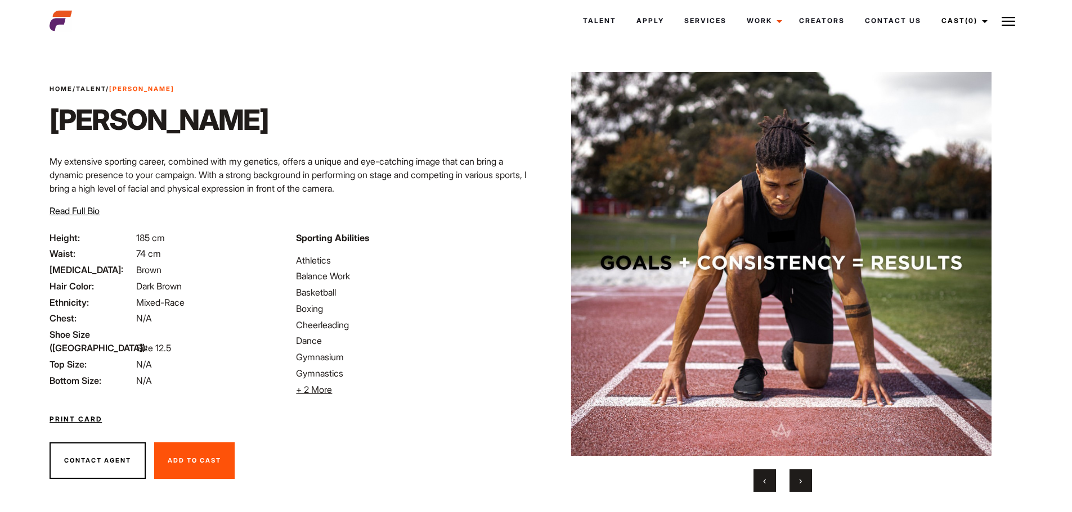 The height and width of the screenshot is (512, 1072). I want to click on span: + 2 More, so click(314, 390).